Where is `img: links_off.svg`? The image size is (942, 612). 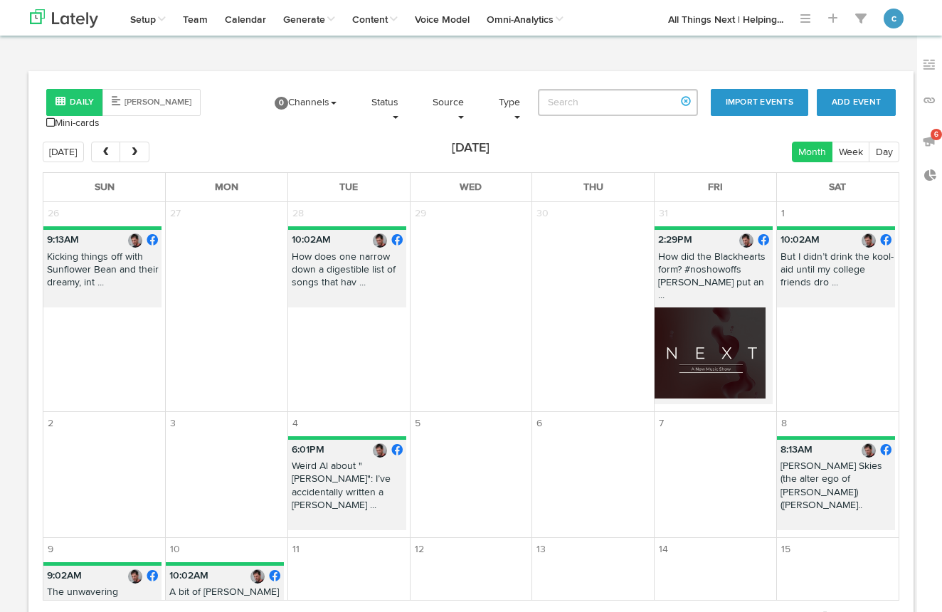
img: links_off.svg is located at coordinates (929, 100).